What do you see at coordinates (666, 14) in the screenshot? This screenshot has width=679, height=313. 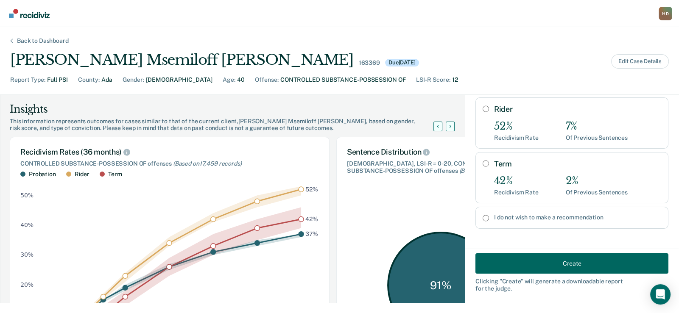 I see `div: H D` at bounding box center [666, 14].